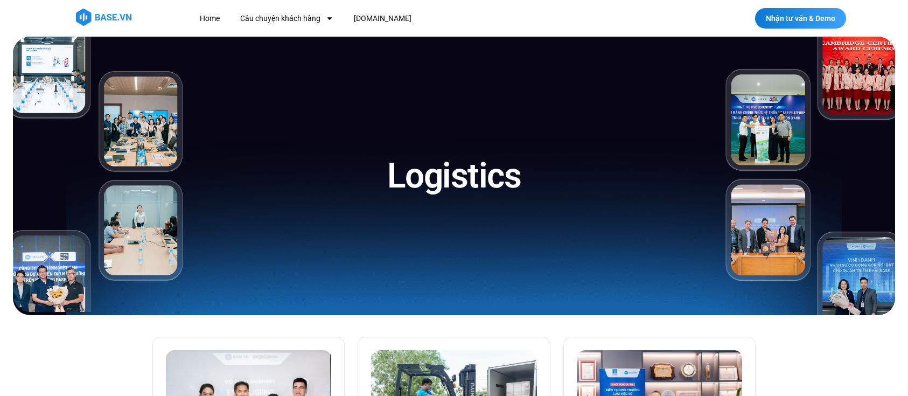  Describe the element at coordinates (286, 18) in the screenshot. I see `a: Câu chuyện khách hàng` at that location.